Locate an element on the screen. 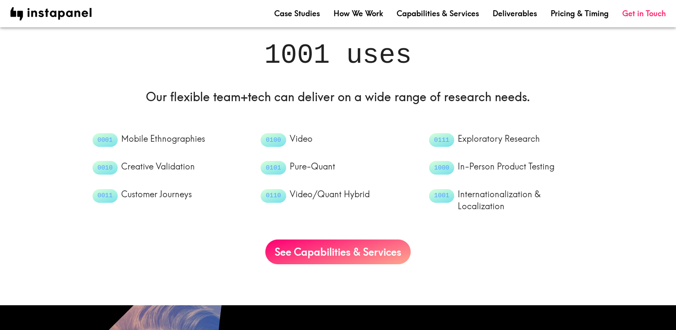  a: Capabilities & Services is located at coordinates (438, 13).